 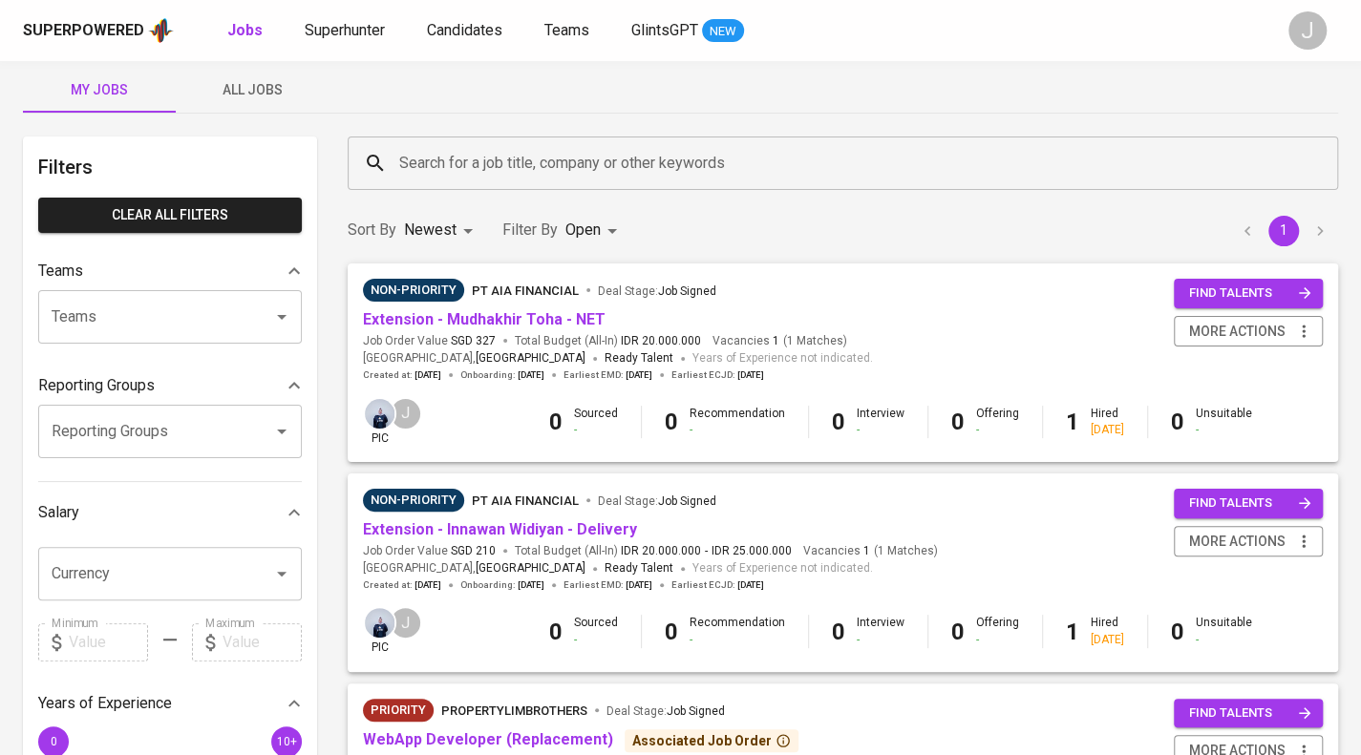 What do you see at coordinates (53, 741) in the screenshot?
I see `span: 0` at bounding box center [53, 741].